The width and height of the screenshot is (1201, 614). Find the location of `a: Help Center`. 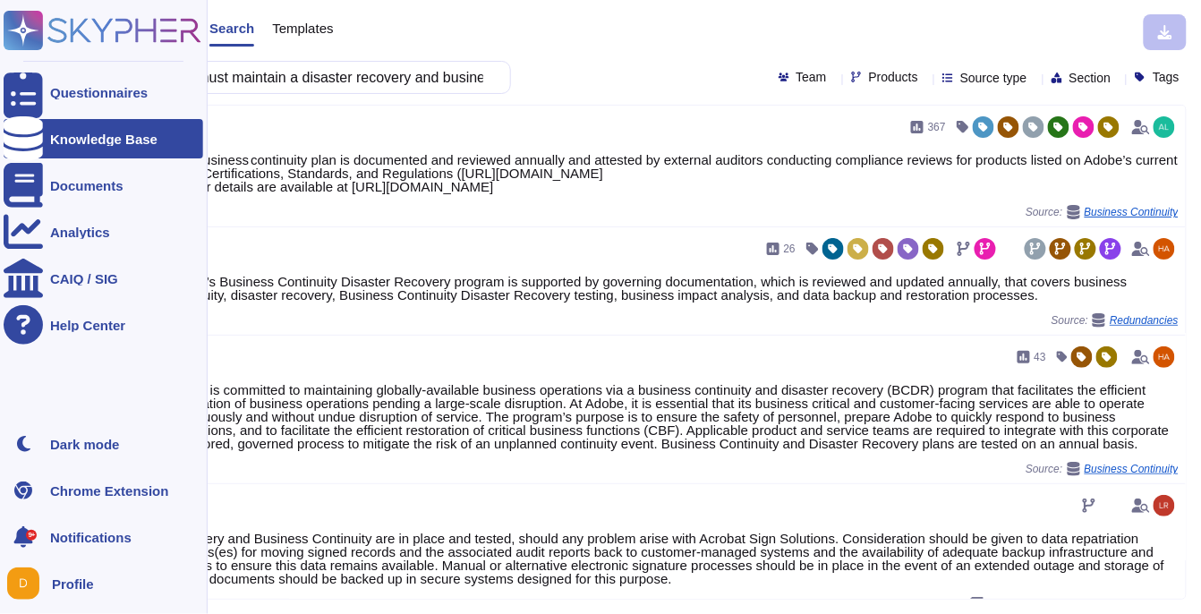

a: Help Center is located at coordinates (103, 325).